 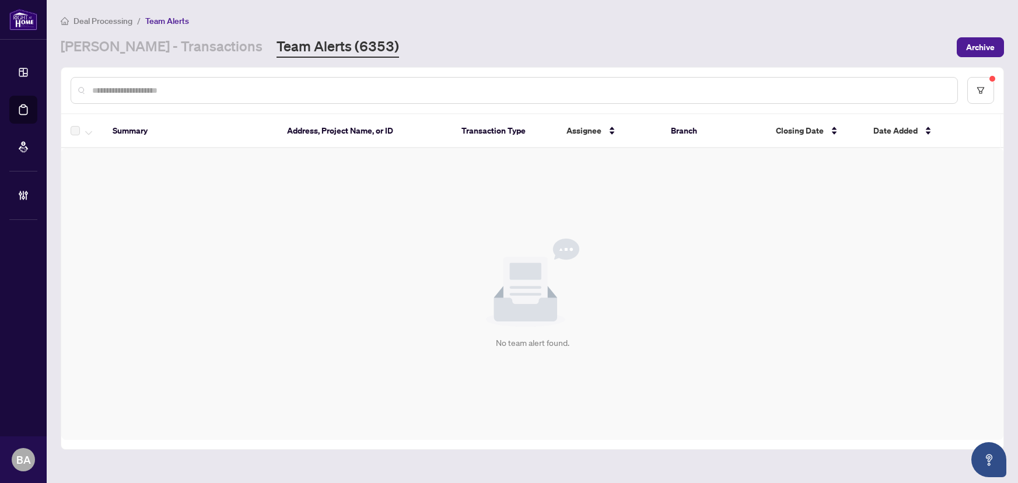 I want to click on button: filter, so click(x=980, y=90).